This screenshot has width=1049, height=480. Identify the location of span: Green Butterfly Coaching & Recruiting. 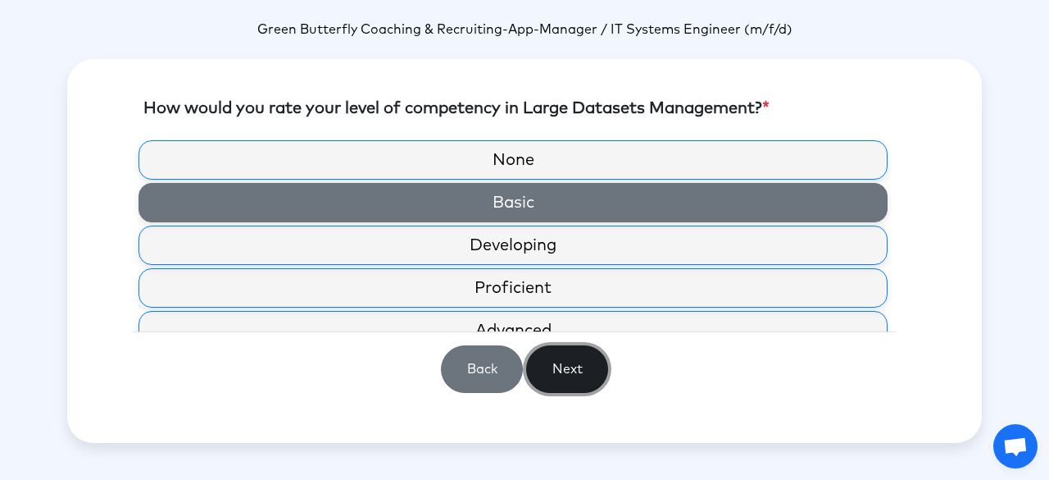
(380, 30).